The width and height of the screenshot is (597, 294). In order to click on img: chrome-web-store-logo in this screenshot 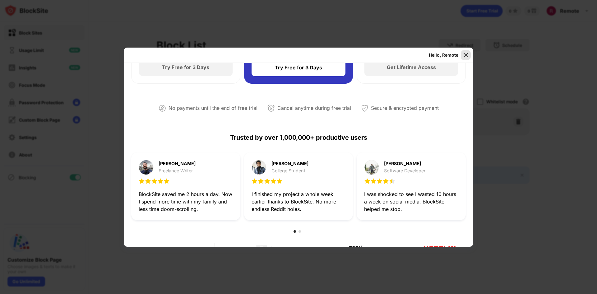, I will do `click(271, 250)`.